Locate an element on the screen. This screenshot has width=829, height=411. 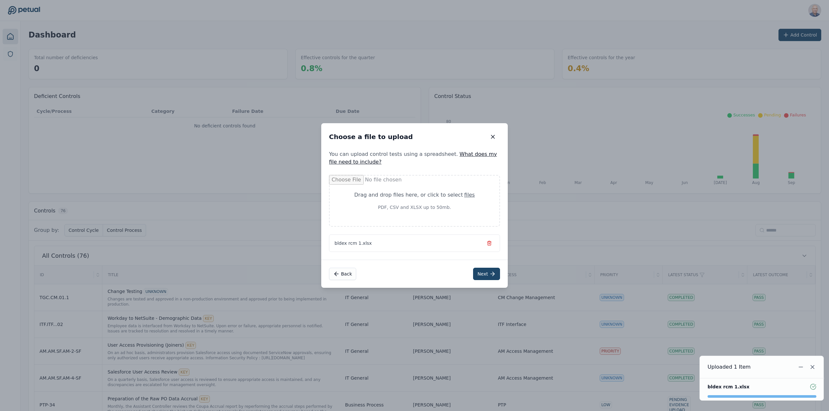
button: Next is located at coordinates (486, 274).